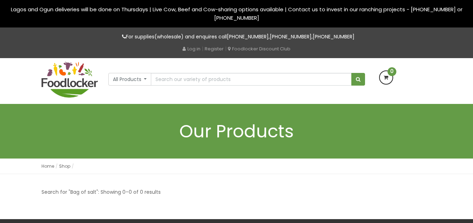  Describe the element at coordinates (251, 79) in the screenshot. I see `input: Search our variety of products` at that location.